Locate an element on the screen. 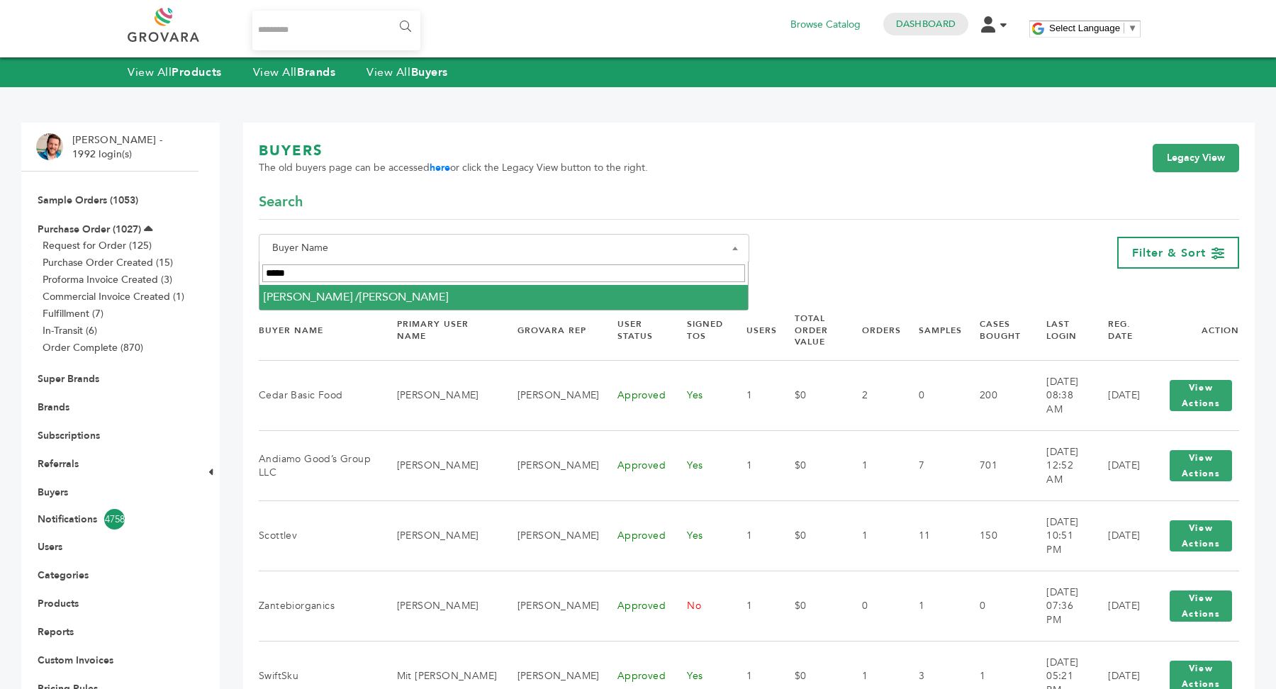  a: Reports is located at coordinates (55, 632).